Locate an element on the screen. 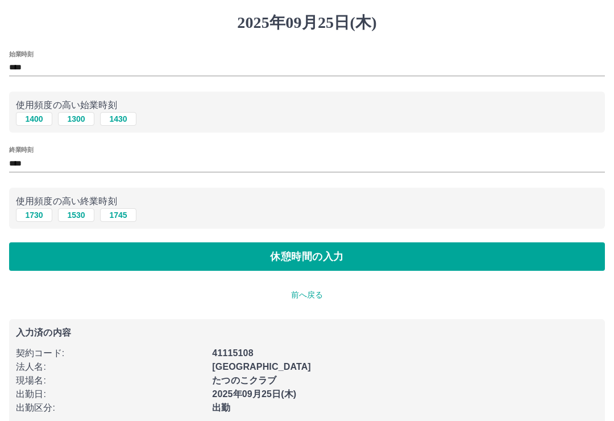 This screenshot has width=614, height=421. label: 始業時刻 is located at coordinates (21, 53).